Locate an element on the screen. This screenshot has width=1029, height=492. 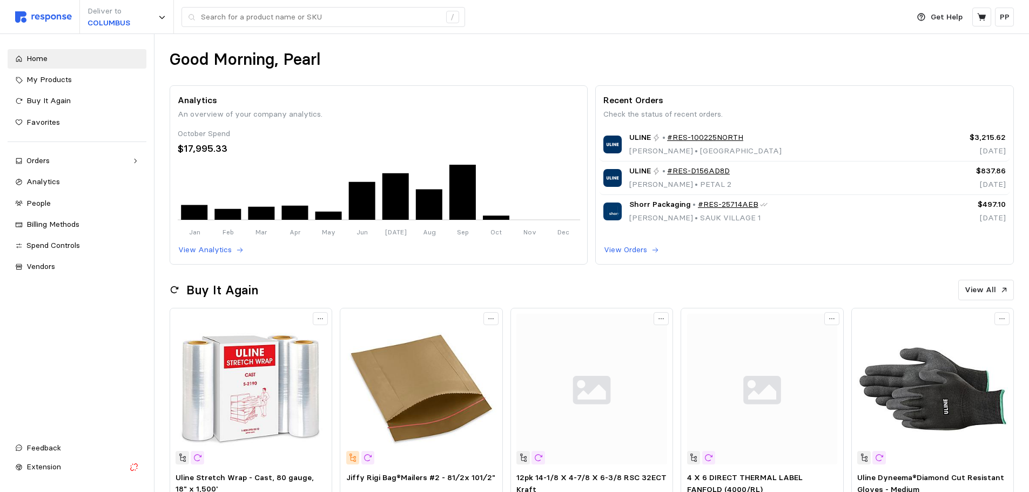
button: PP is located at coordinates (1004, 17).